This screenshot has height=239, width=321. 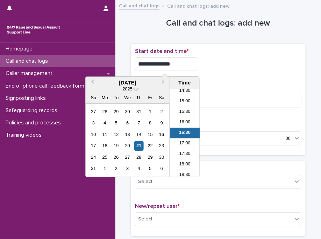 I want to click on li: 15:00, so click(x=185, y=101).